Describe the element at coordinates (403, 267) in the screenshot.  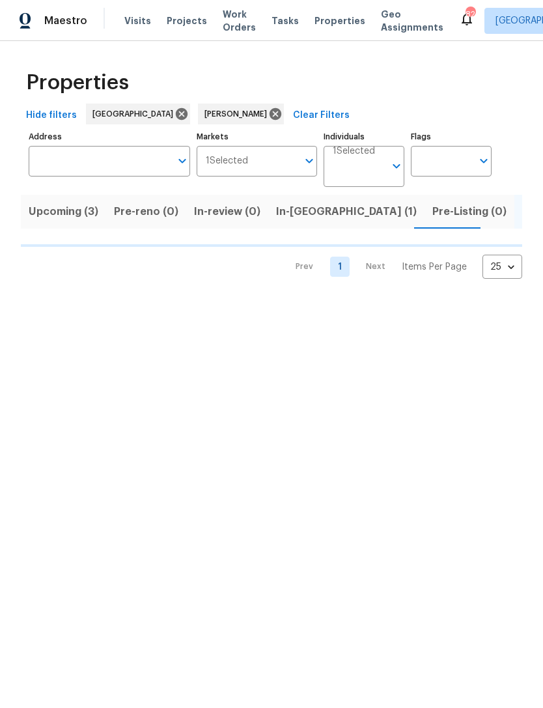
I see `nav: Pagination Navigation` at that location.